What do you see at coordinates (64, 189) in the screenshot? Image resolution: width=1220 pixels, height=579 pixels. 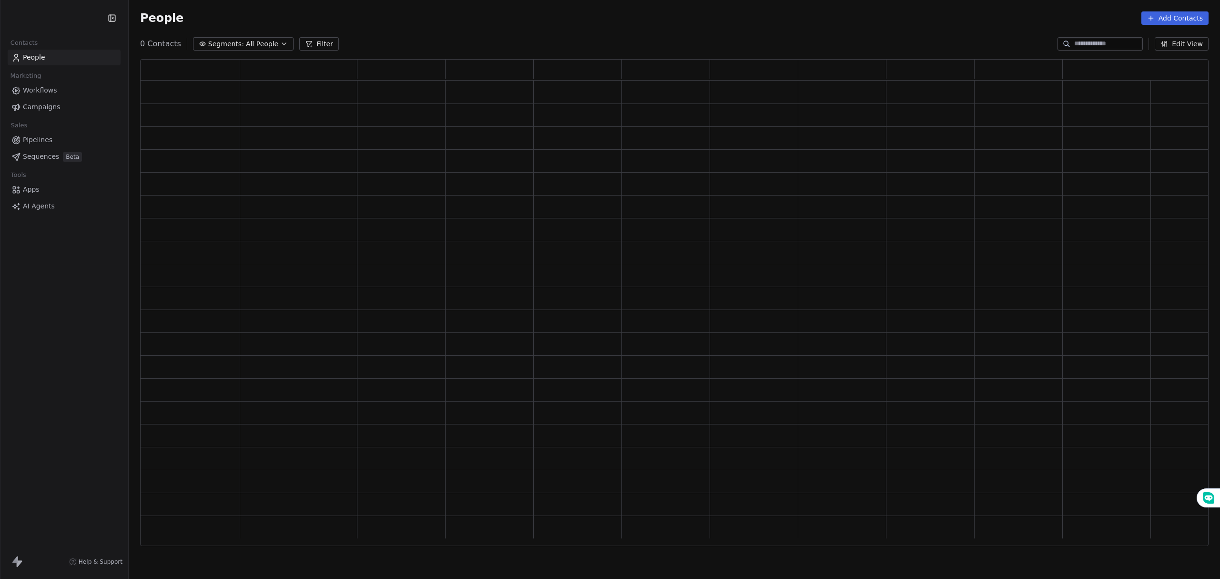 I see `a: Apps` at bounding box center [64, 189].